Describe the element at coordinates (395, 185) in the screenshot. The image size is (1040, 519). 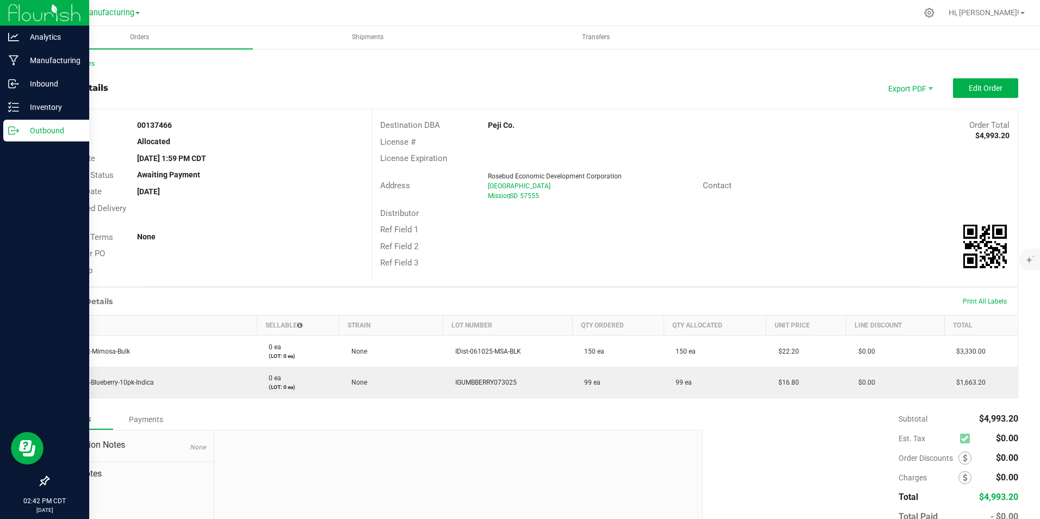
I see `span: Address` at that location.